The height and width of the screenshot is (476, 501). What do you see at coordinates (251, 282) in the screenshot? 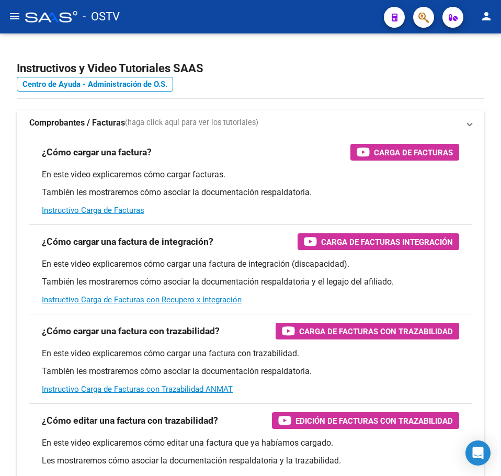
I see `p: También les mostraremos cómo asociar la documentación respaldatoria y el legajo del afiliado.` at bounding box center [251, 282].